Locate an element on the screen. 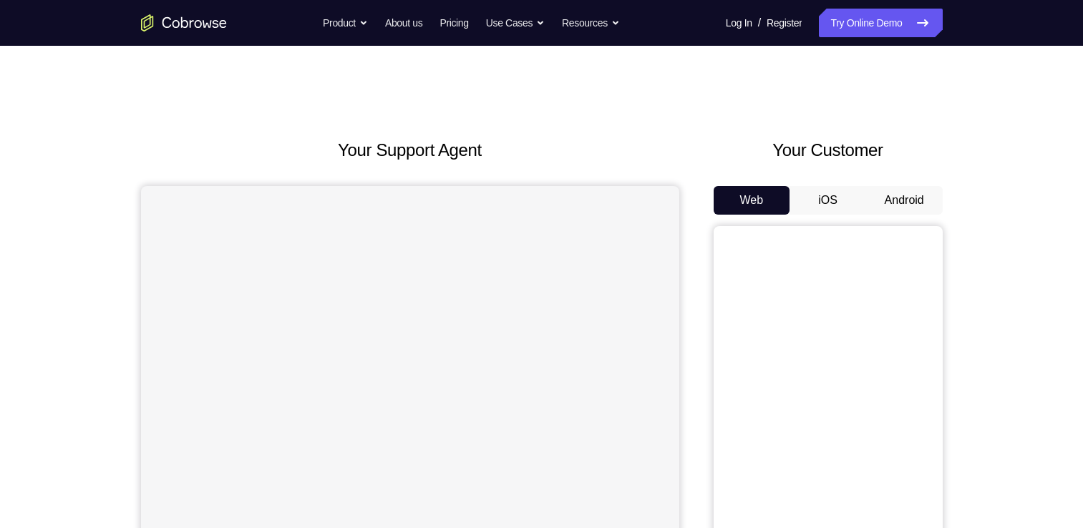  button: Product is located at coordinates (345, 23).